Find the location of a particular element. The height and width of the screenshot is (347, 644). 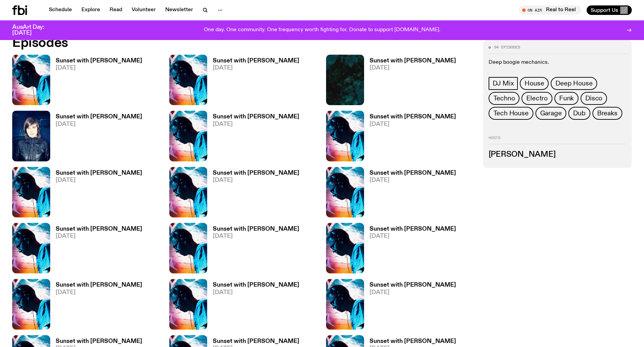

a: Disco is located at coordinates (594, 98).